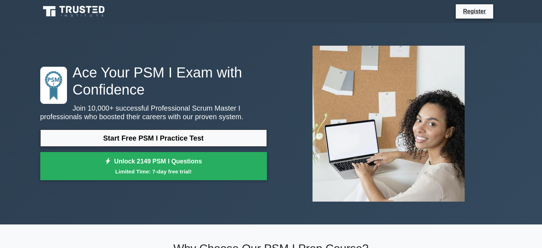  Describe the element at coordinates (154, 166) in the screenshot. I see `a: Unlock 2149 PSM I QuestionsLimited Time: 7-day free trial!` at that location.